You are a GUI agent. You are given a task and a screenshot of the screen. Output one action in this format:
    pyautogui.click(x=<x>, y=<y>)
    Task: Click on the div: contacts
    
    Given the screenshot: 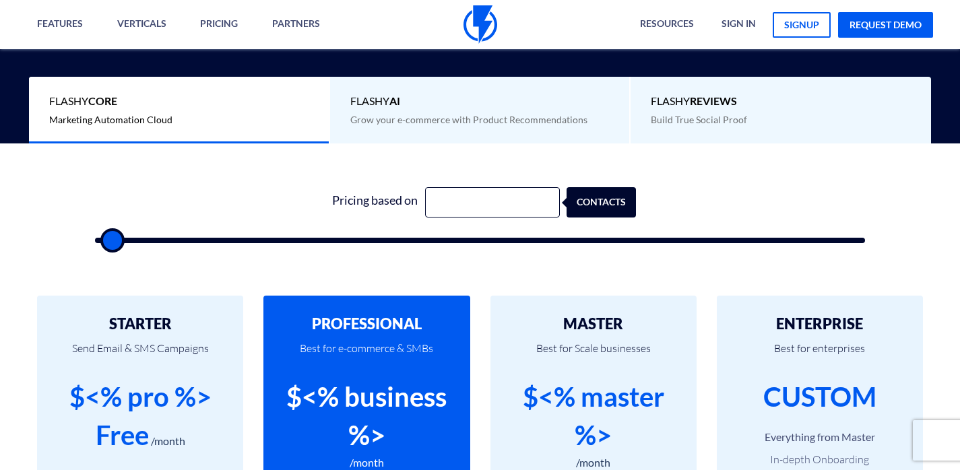 What is the action you would take?
    pyautogui.click(x=611, y=202)
    